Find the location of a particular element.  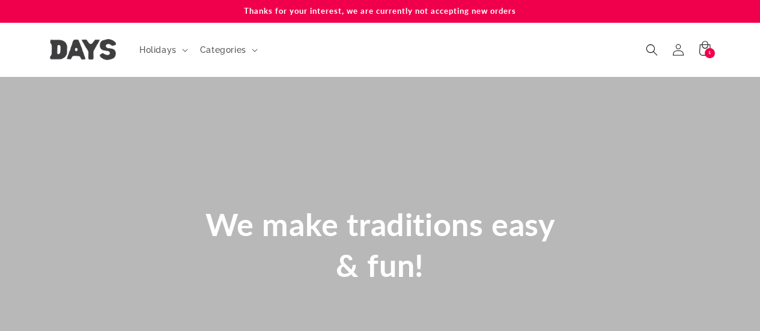

summary: Categories is located at coordinates (228, 50).